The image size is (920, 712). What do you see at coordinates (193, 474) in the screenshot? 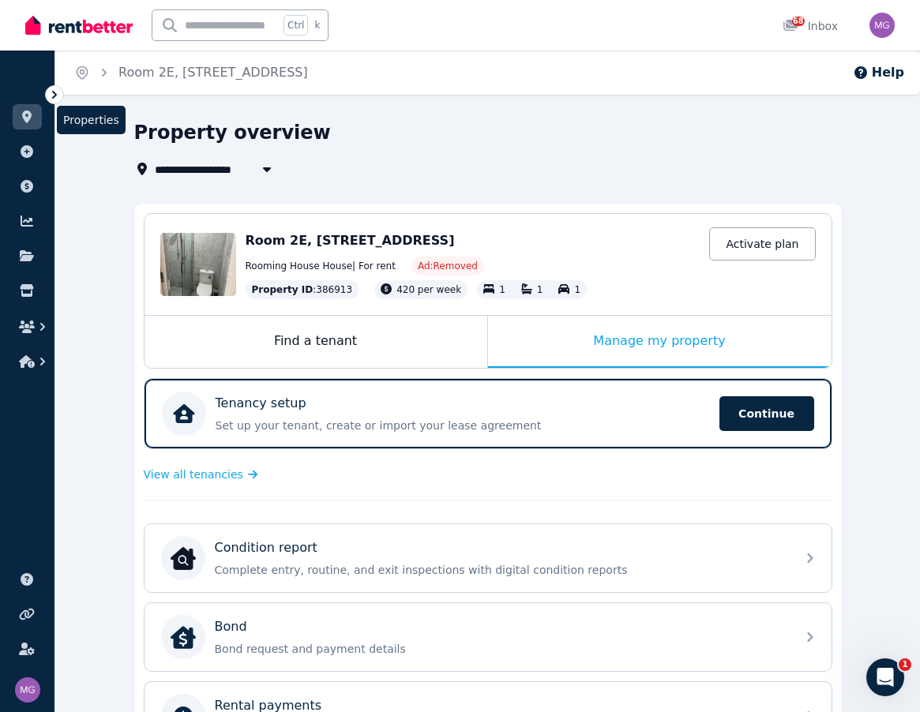
I see `span: View all tenancies` at bounding box center [193, 474].